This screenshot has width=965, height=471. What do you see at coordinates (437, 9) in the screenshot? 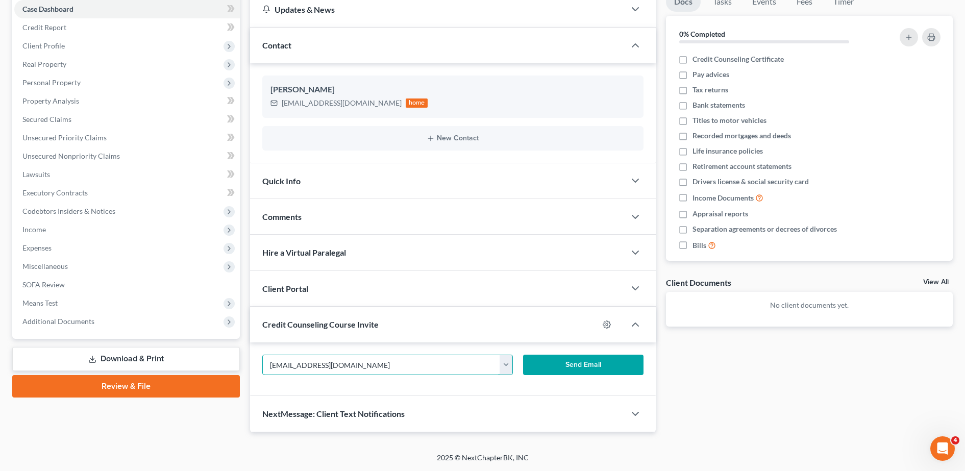
I see `div: Updates & News` at bounding box center [437, 9].